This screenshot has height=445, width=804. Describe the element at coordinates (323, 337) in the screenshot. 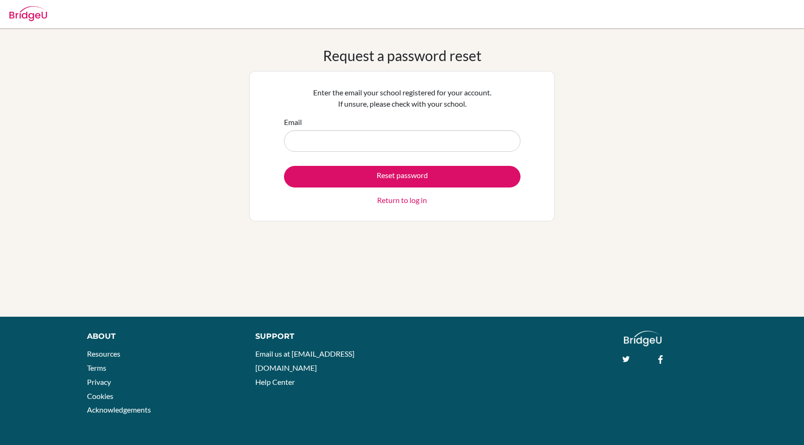

I see `div: Support` at that location.